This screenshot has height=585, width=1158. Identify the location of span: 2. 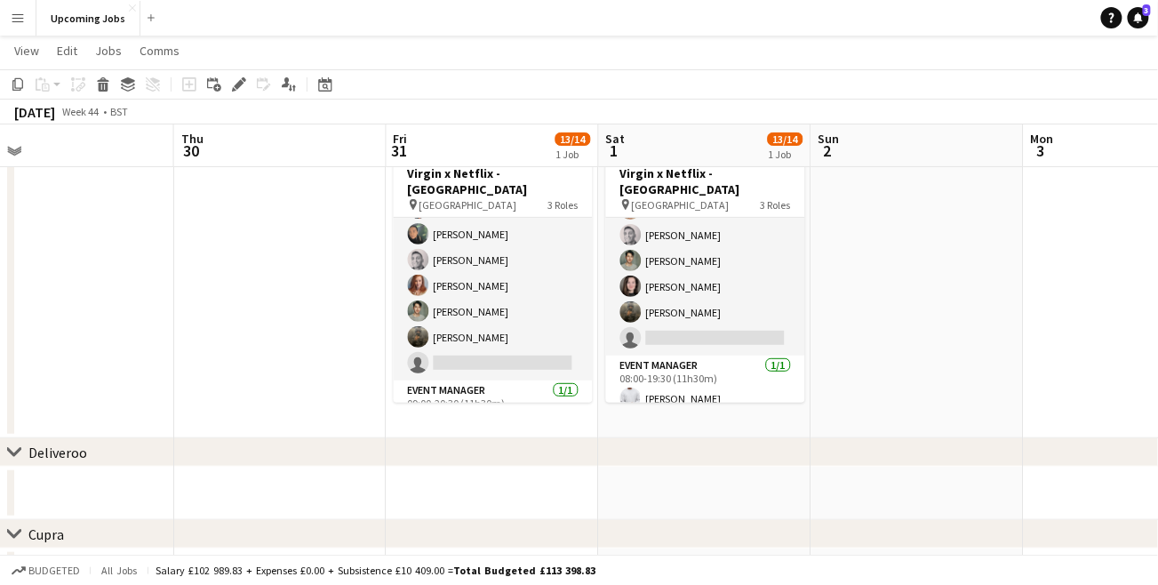
(827, 150).